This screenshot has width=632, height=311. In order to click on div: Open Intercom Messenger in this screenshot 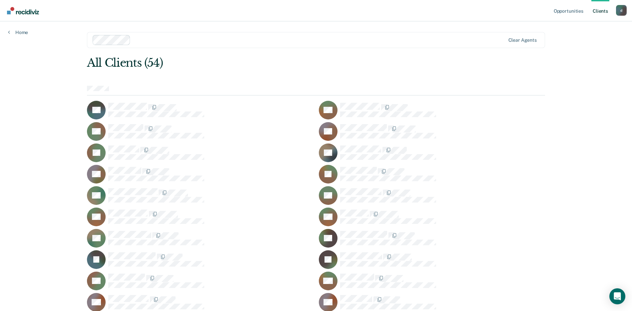, I will do `click(618, 296)`.